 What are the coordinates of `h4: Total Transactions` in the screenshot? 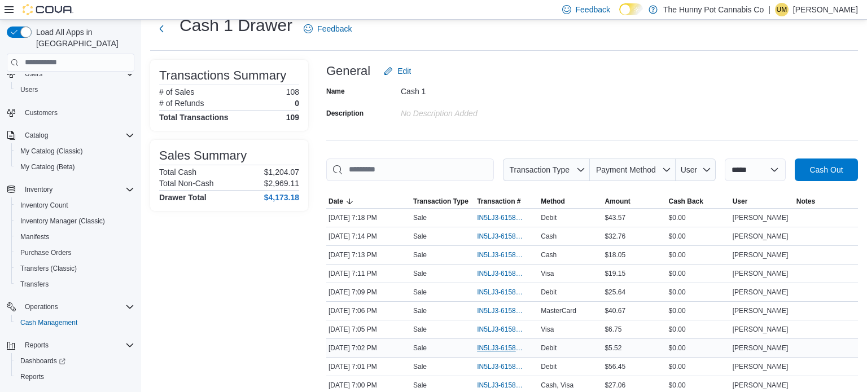 It's located at (194, 117).